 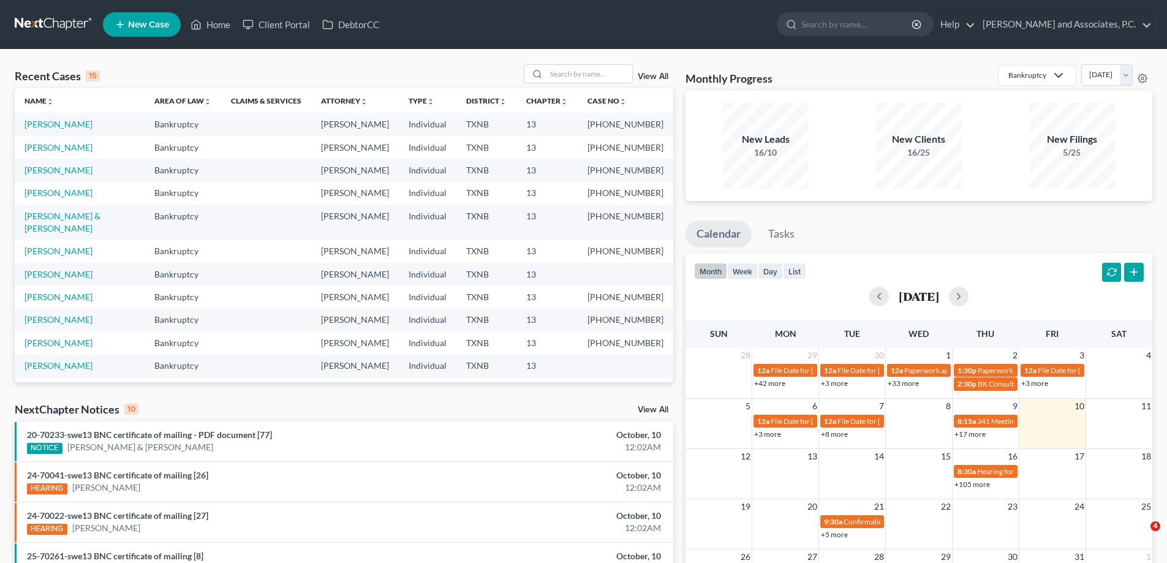 I want to click on a: Nameunfold_more, so click(x=39, y=100).